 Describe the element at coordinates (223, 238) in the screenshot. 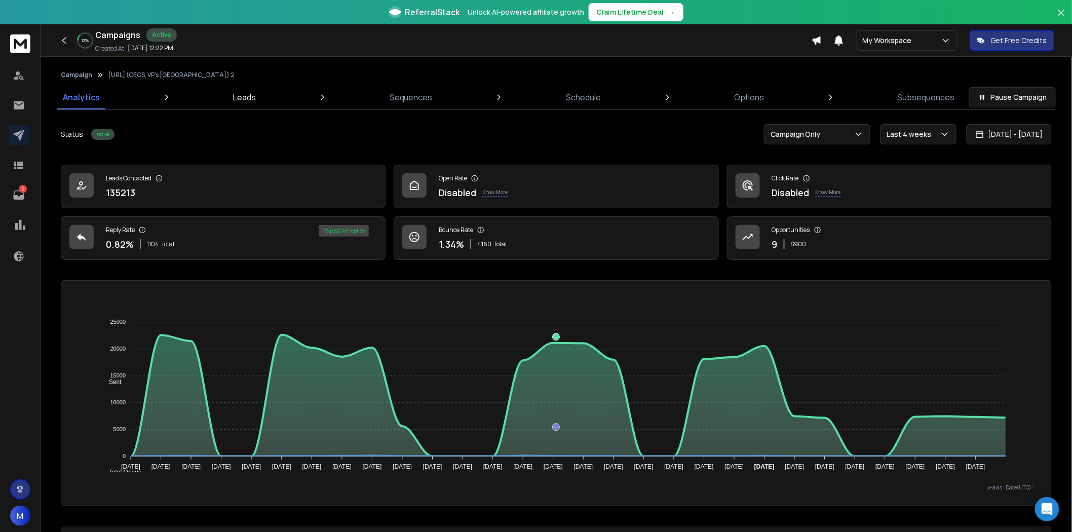

I see `a: Reply Rate0.82%1104Total1% positive replies` at that location.